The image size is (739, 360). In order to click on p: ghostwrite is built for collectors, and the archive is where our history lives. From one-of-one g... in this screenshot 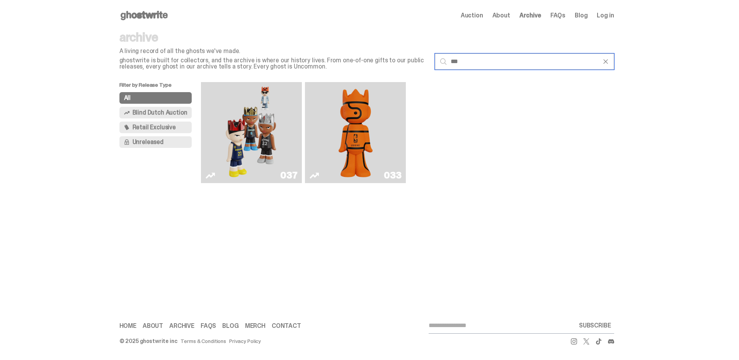, I will do `click(274, 63)`.